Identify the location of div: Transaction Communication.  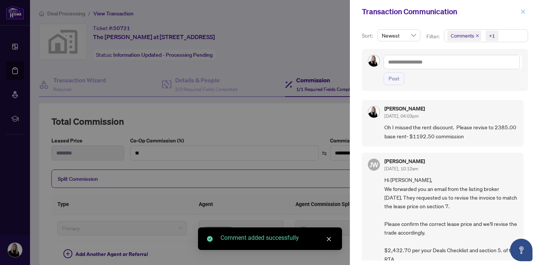
(440, 12).